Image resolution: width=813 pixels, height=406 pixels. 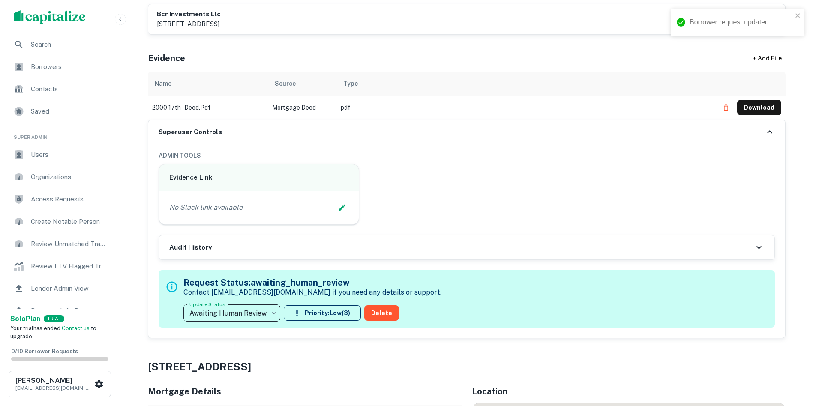 I want to click on span: Your trial has ended. to upgrade., so click(x=53, y=332).